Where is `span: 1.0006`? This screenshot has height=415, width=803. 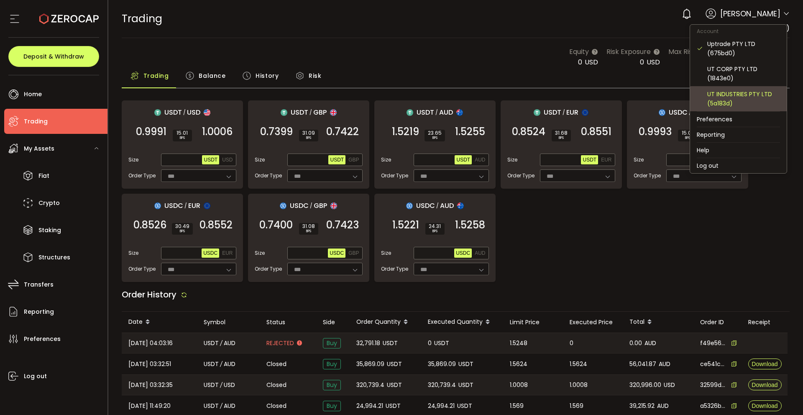 span: 1.0006 is located at coordinates (217, 132).